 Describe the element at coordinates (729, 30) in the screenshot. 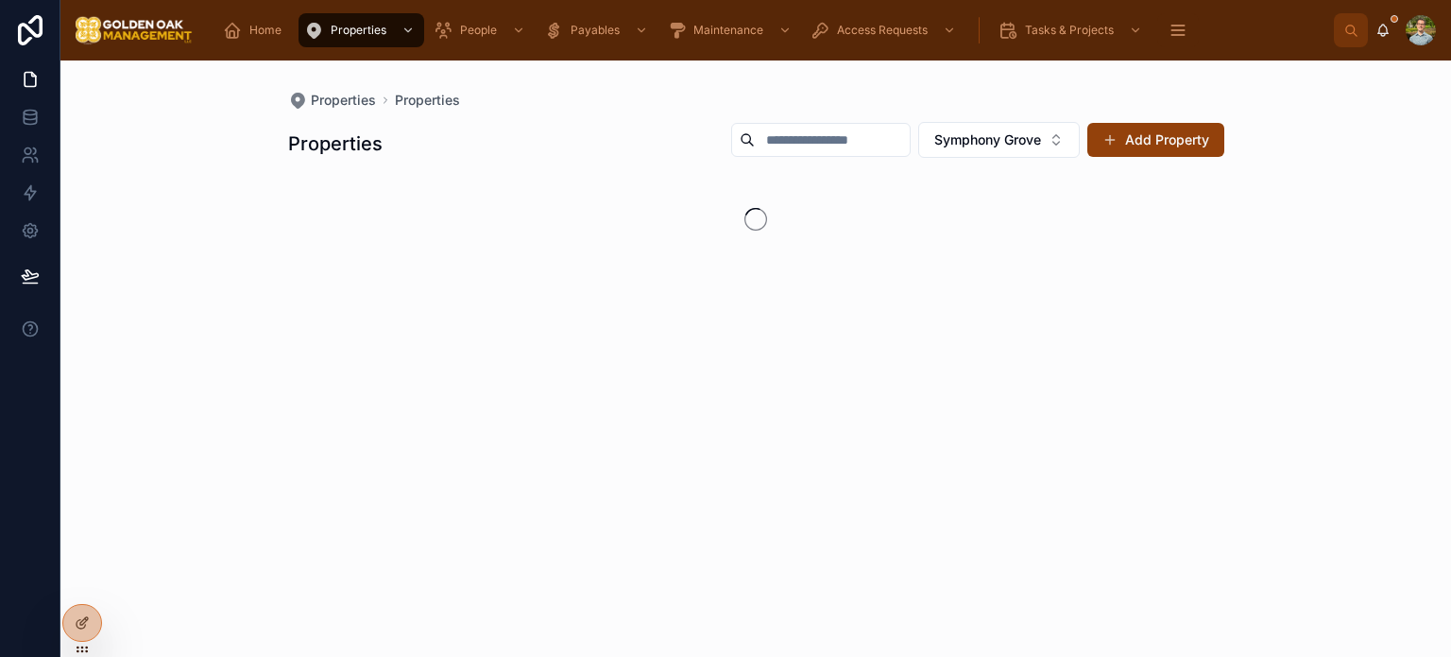

I see `span: Maintenance` at that location.